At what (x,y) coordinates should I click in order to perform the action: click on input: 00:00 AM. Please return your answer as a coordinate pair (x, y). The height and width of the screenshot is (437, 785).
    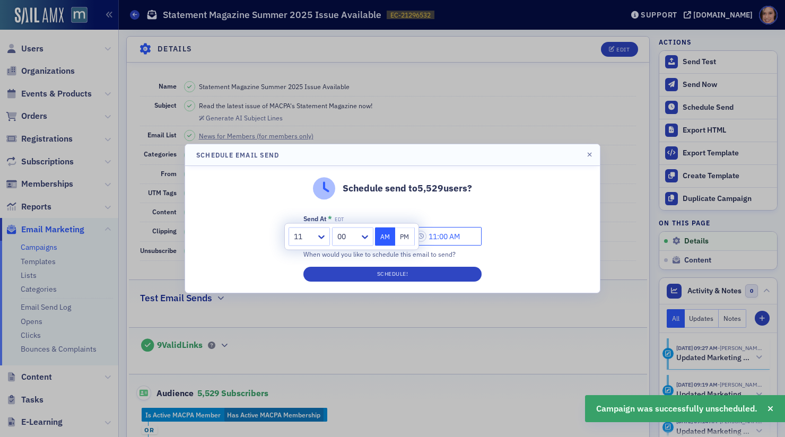
    Looking at the image, I should click on (447, 236).